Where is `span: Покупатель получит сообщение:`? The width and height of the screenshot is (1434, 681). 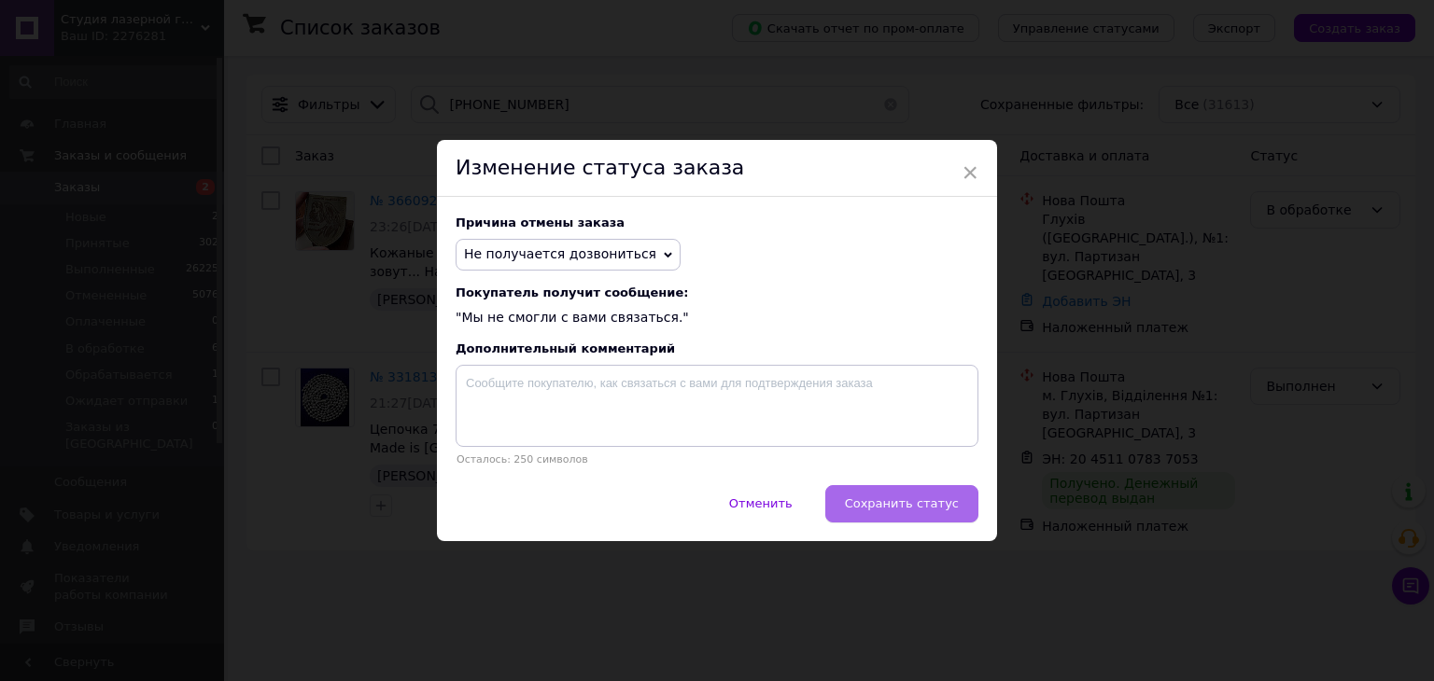
span: Покупатель получит сообщение: is located at coordinates (717, 292).